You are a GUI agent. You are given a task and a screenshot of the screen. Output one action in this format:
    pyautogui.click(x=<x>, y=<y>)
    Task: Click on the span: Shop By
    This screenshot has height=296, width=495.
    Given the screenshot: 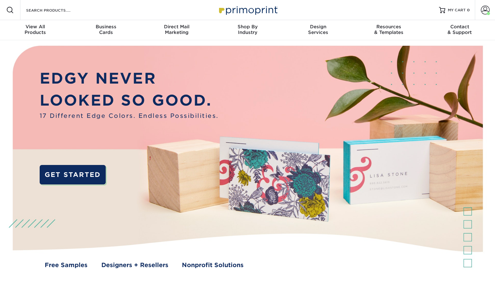 What is the action you would take?
    pyautogui.click(x=247, y=27)
    